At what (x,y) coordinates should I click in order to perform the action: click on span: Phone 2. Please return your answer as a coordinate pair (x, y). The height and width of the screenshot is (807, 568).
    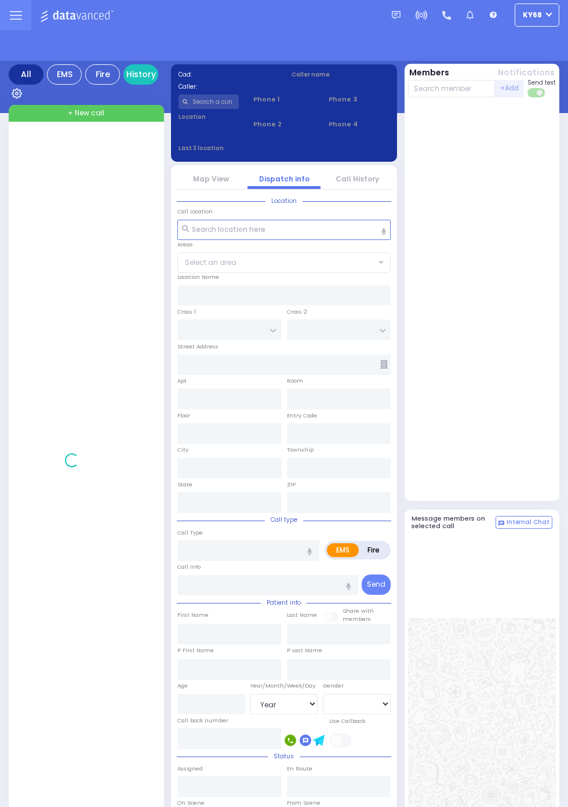
    Looking at the image, I should click on (283, 124).